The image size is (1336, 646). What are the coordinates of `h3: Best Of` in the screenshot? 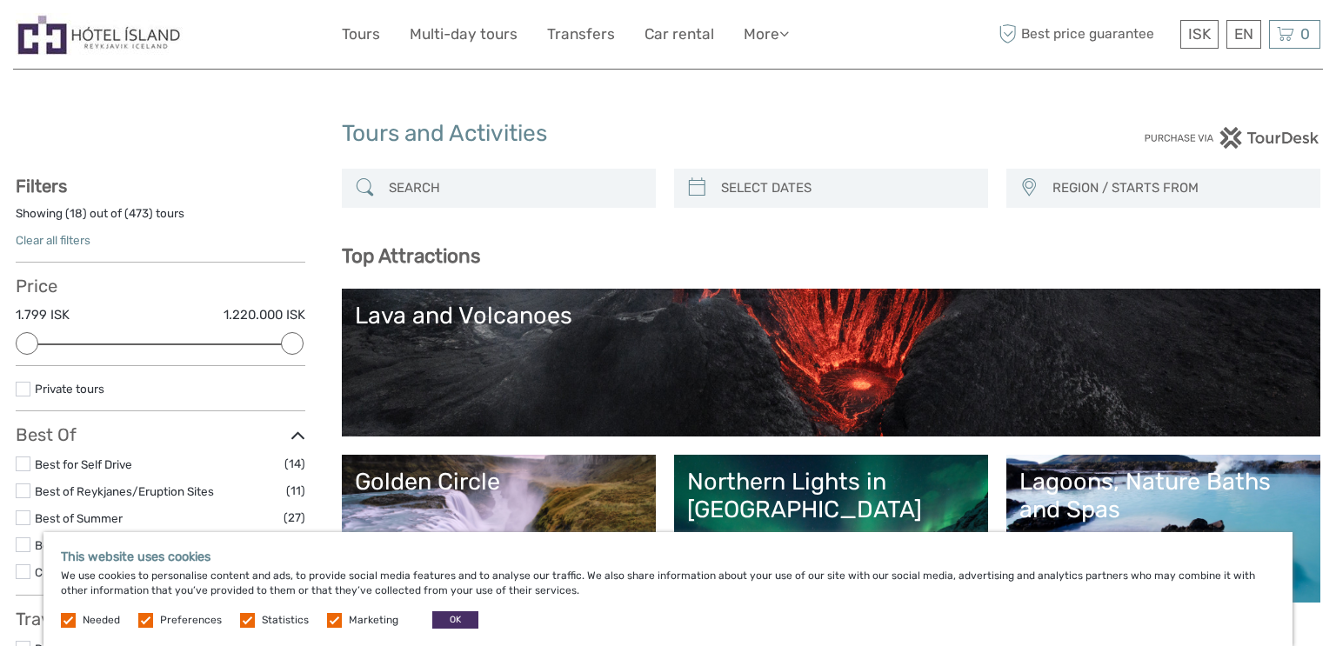 It's located at (160, 435).